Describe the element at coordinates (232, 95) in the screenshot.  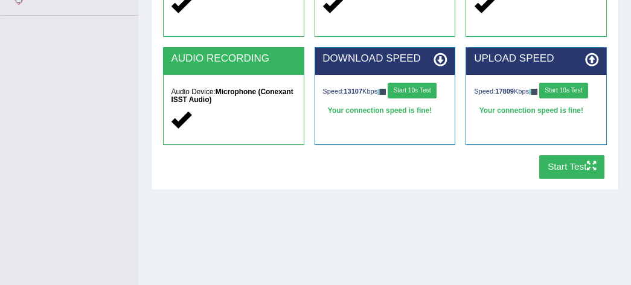
I see `strong: Microphone (Conexant ISST Audio)` at that location.